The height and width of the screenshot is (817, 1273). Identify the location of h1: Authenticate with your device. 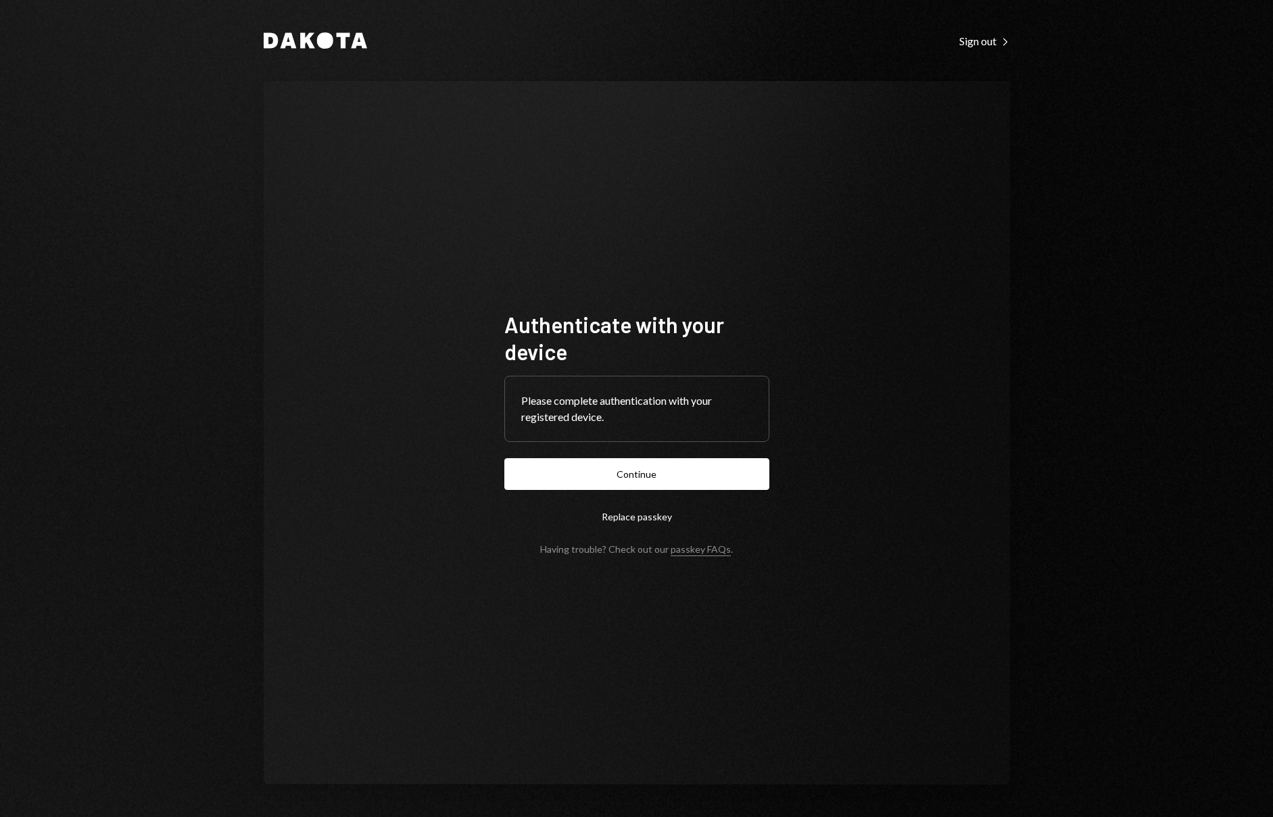
(637, 338).